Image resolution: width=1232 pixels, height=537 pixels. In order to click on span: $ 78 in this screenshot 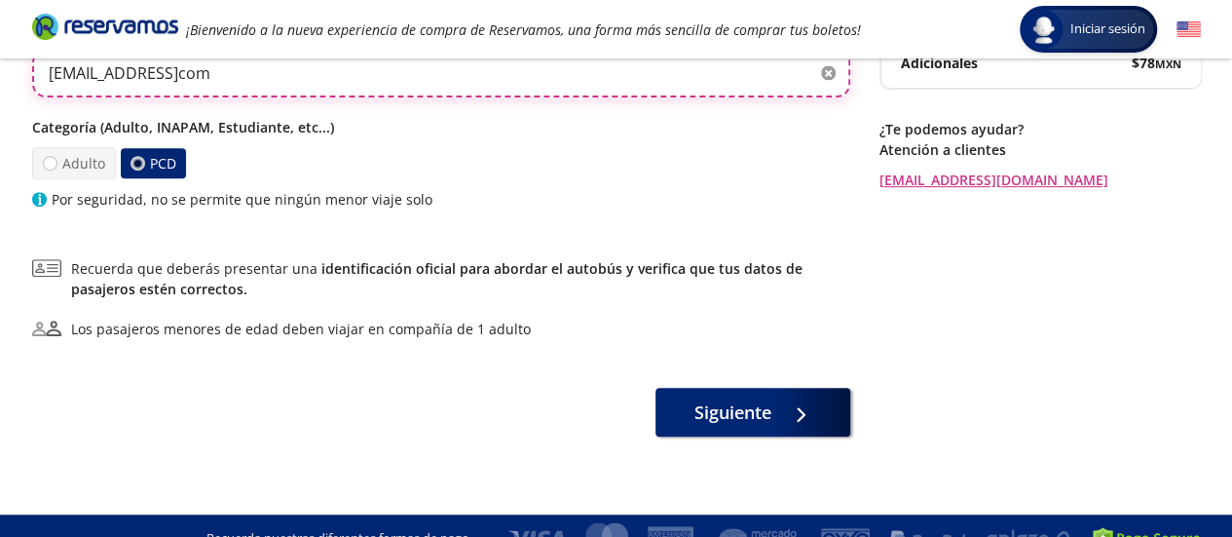, I will do `click(1156, 62)`.